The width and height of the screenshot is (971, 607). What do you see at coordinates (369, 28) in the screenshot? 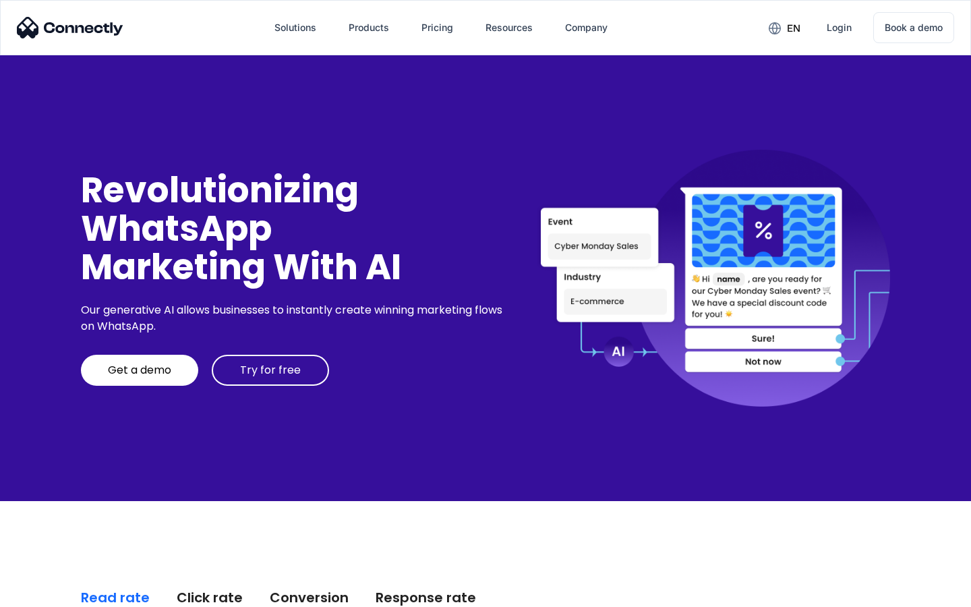
I see `div: Products` at bounding box center [369, 28].